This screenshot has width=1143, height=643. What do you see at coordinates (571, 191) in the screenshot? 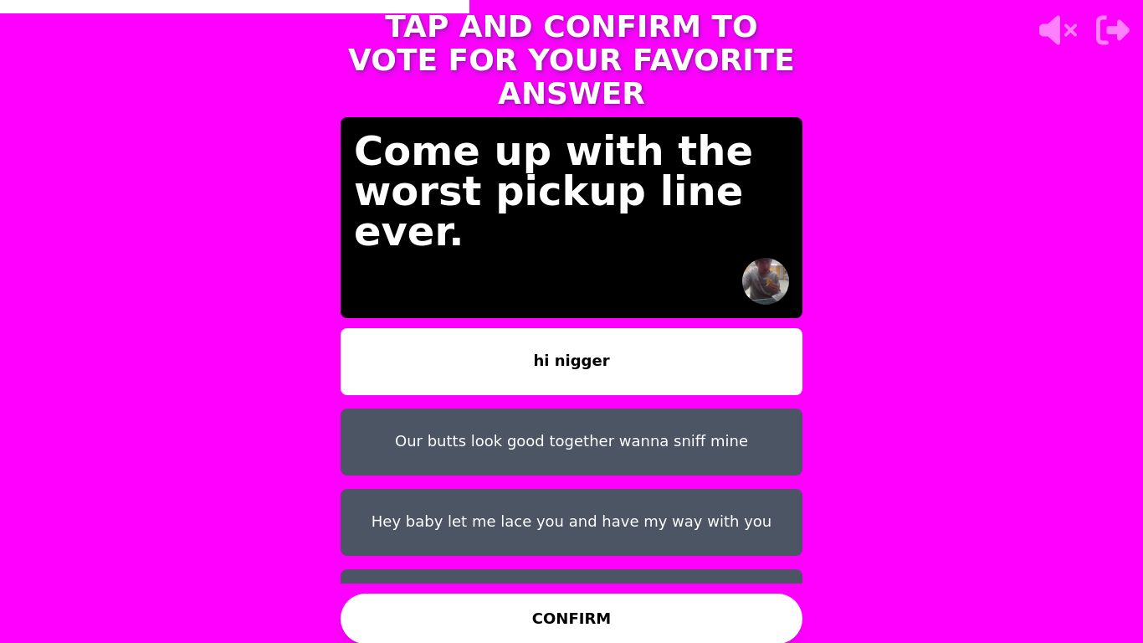
I see `p: Come up with the worst pickup line ever.` at bounding box center [571, 191].